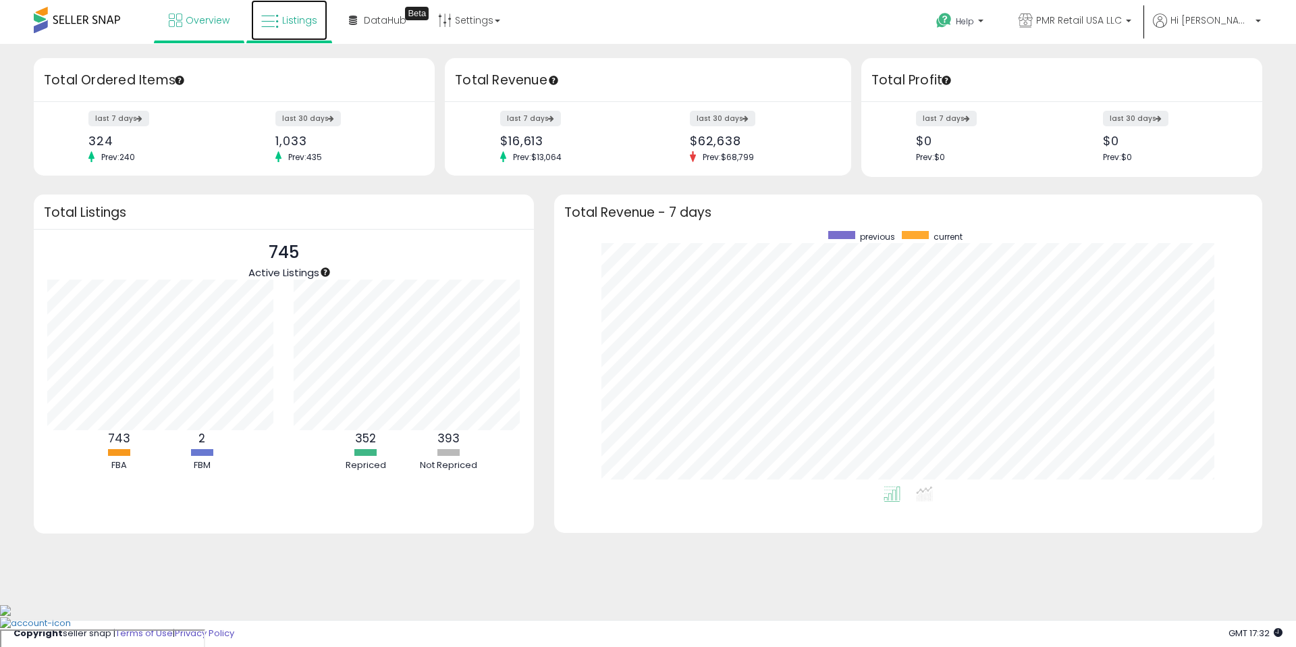 The width and height of the screenshot is (1296, 647). Describe the element at coordinates (119, 465) in the screenshot. I see `div: FBA` at that location.